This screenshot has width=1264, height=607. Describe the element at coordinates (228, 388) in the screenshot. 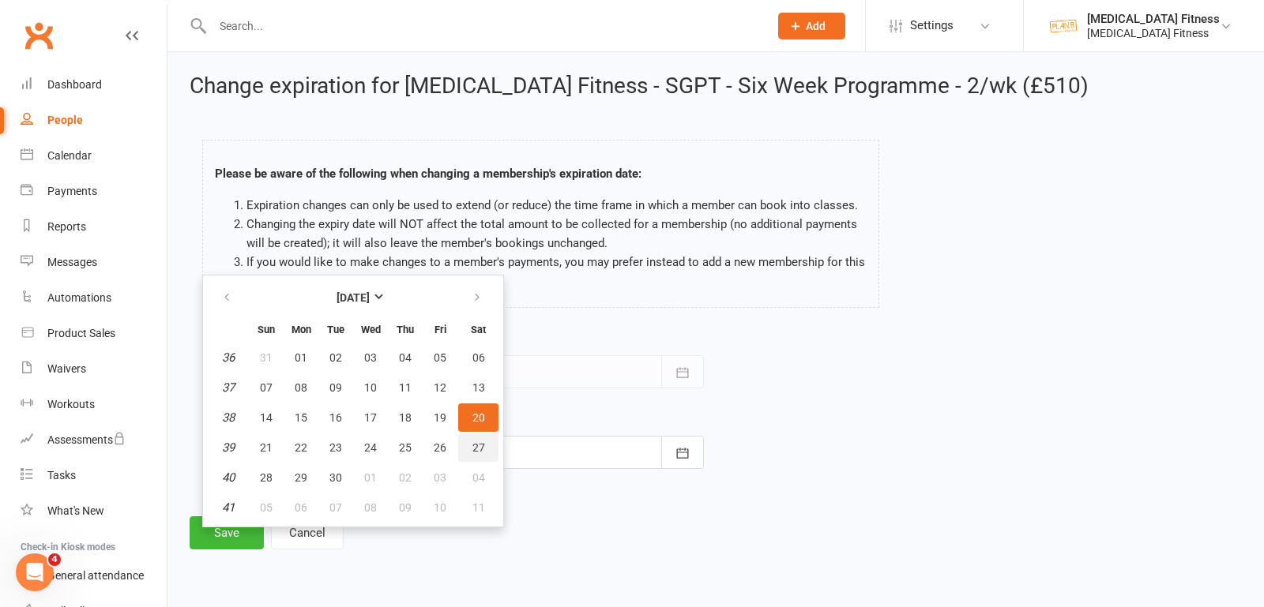

I see `em: 37` at that location.